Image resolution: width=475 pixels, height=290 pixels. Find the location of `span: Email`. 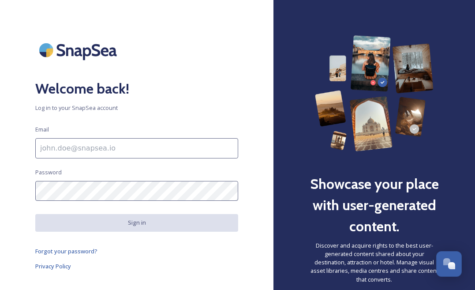

span: Email is located at coordinates (42, 129).